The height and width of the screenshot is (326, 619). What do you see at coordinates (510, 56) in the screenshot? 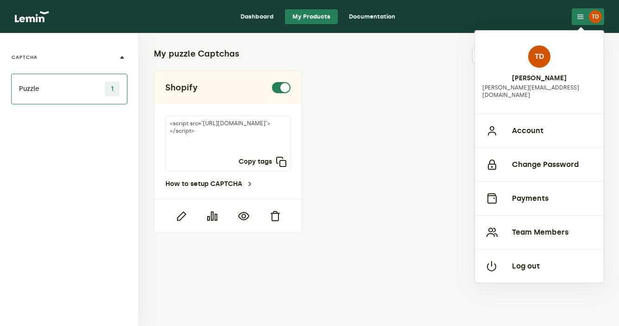
I see `input: Search` at bounding box center [510, 56].